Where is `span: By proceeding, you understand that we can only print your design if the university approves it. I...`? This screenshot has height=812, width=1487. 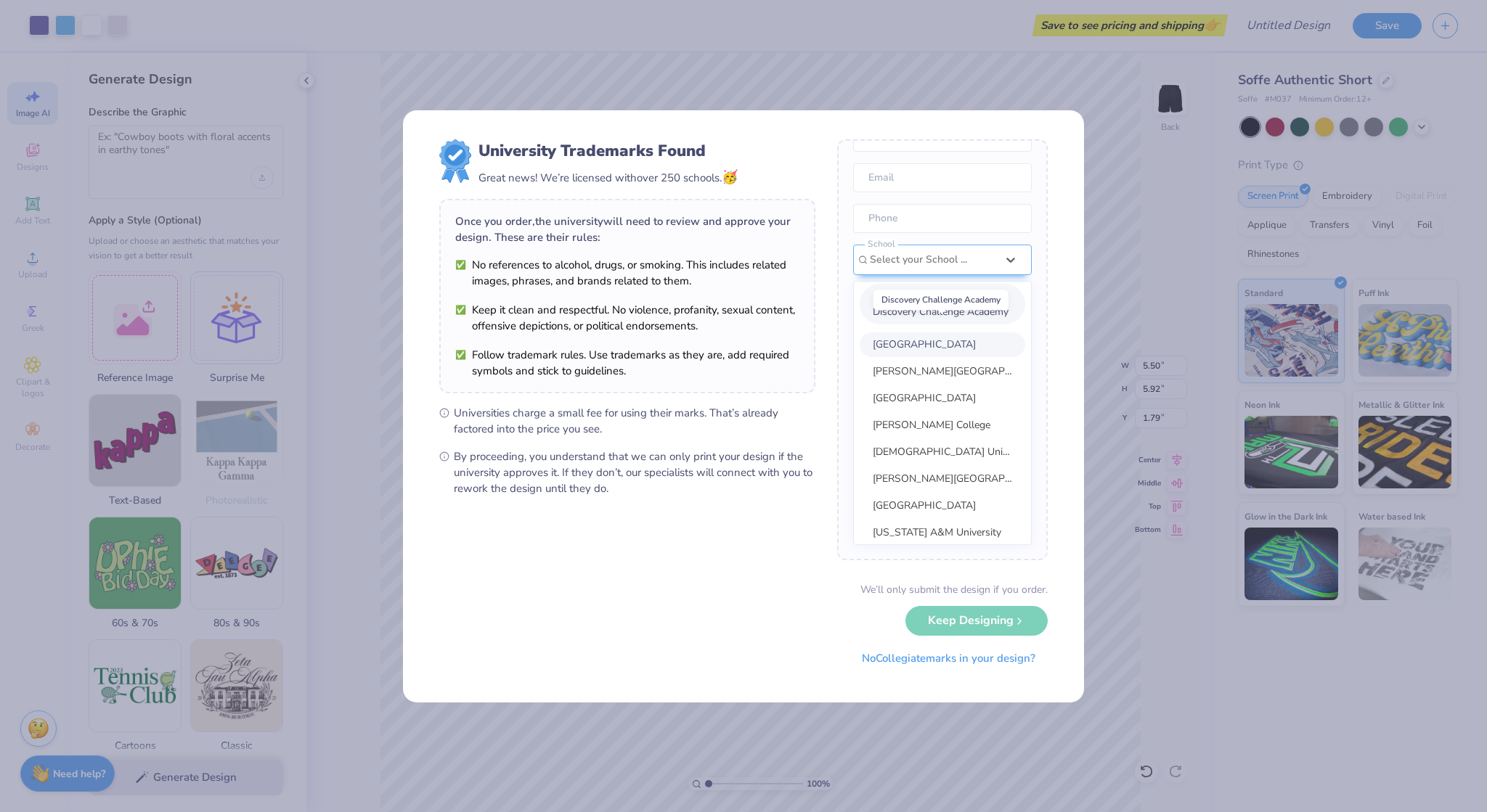 span: By proceeding, you understand that we can only print your design if the university approves it. I... is located at coordinates (635, 473).